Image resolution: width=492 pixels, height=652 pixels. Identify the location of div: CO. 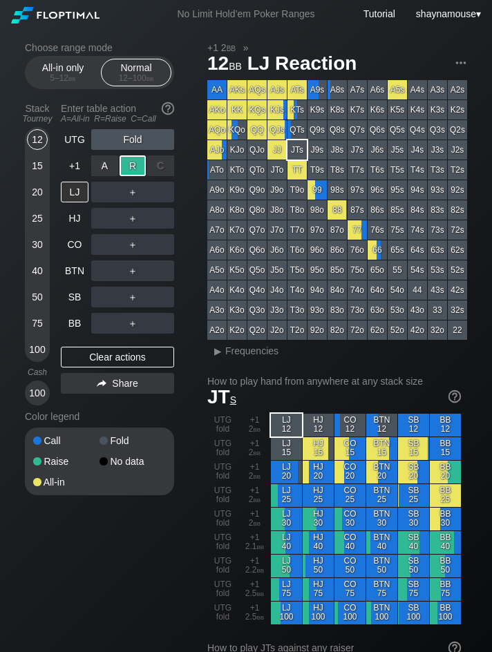
(75, 245).